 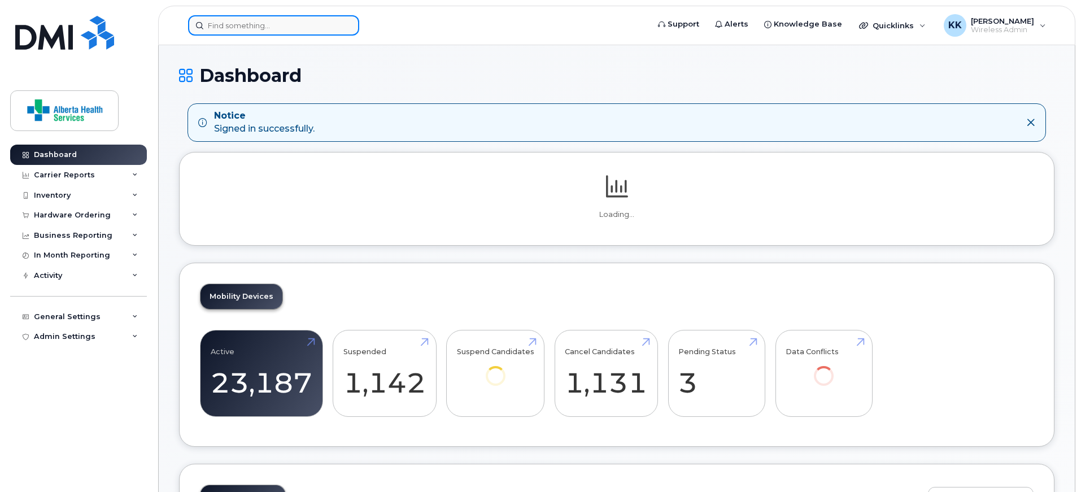 What do you see at coordinates (716, 373) in the screenshot?
I see `a: Pending Status 3` at bounding box center [716, 373].